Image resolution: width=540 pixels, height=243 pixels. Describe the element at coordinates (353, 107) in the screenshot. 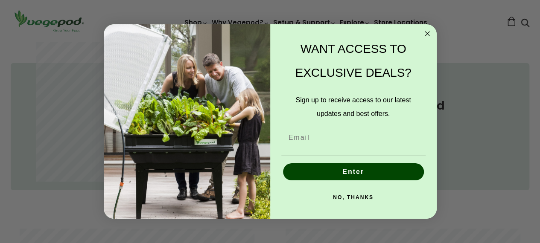

I see `span: Sign up to receive access to our latest updates and best offers.` at that location.